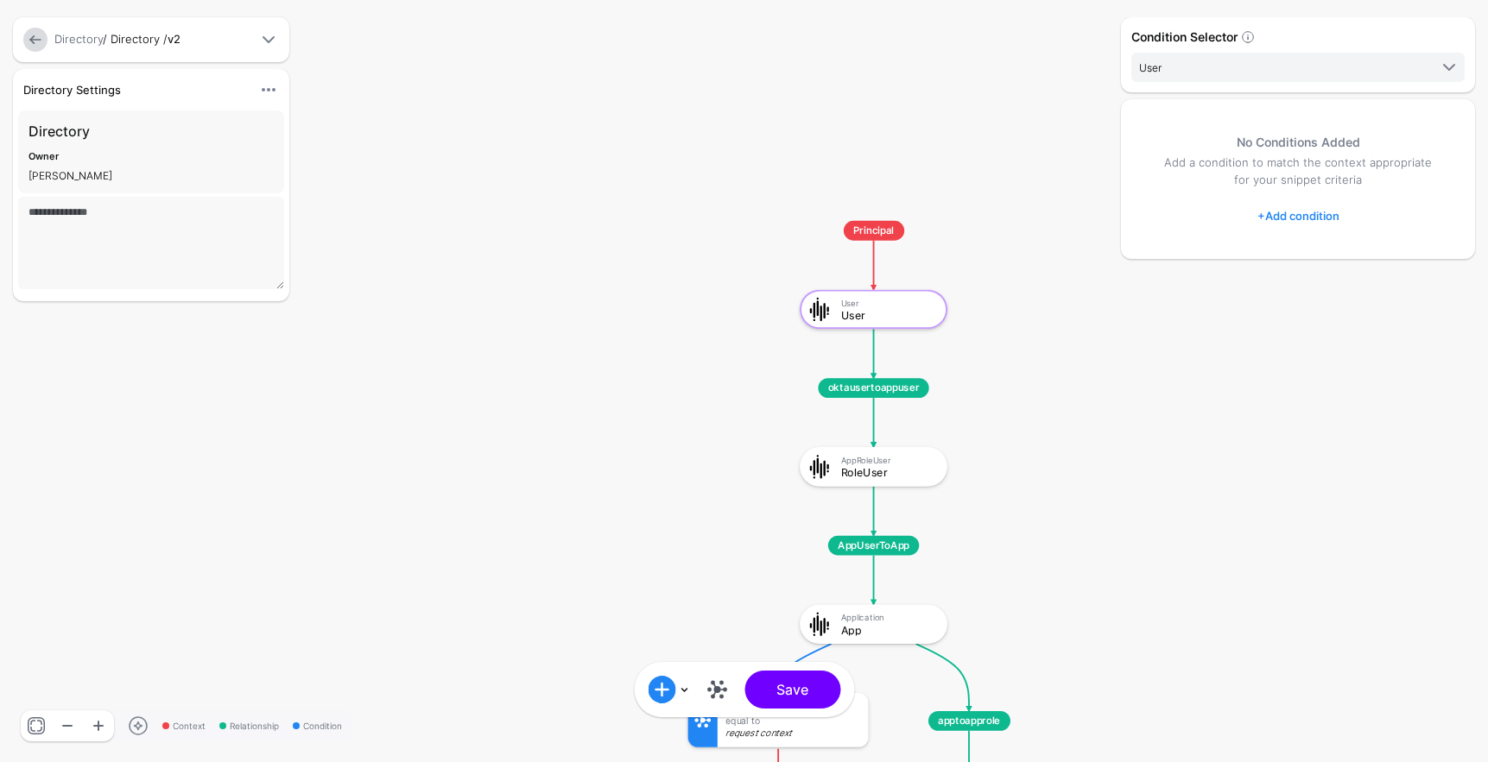 This screenshot has width=1488, height=762. What do you see at coordinates (249, 726) in the screenshot?
I see `span: Relationship` at bounding box center [249, 726].